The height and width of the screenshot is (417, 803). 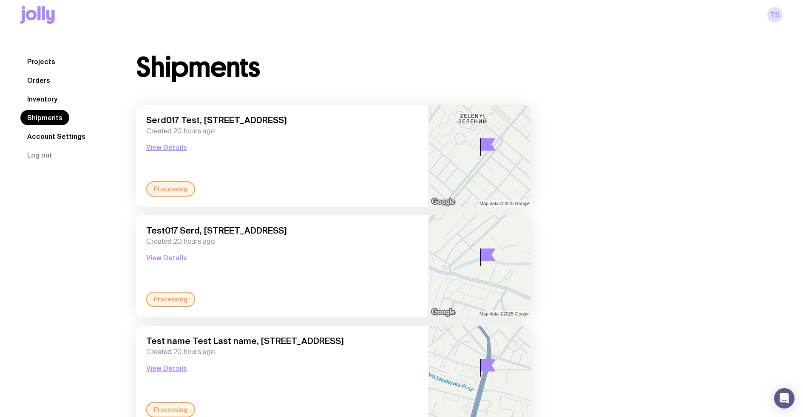 I want to click on a: Account Settings, so click(x=56, y=136).